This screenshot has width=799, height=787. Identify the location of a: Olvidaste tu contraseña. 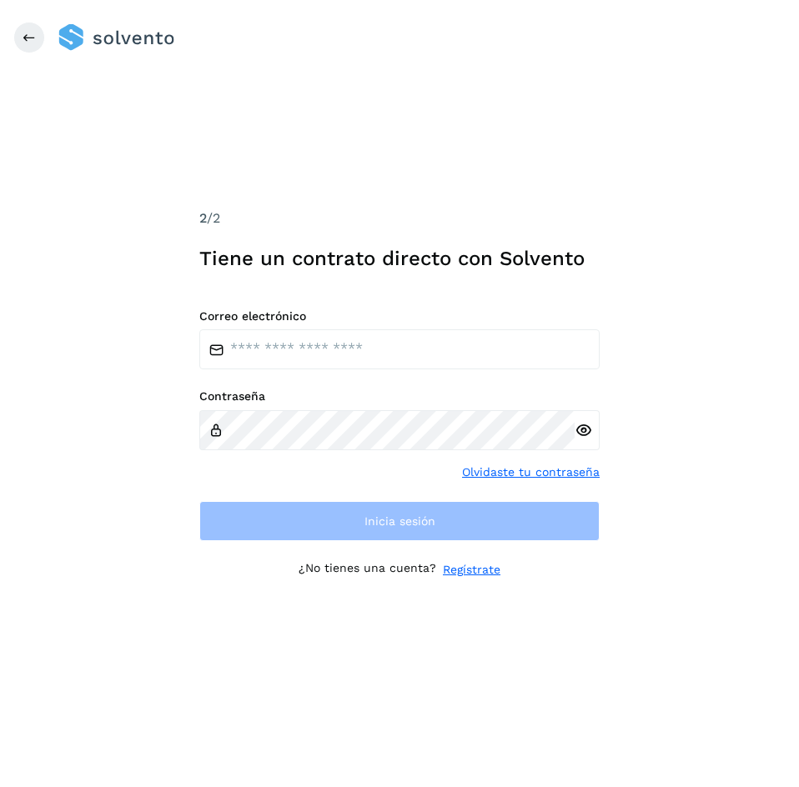
(530, 472).